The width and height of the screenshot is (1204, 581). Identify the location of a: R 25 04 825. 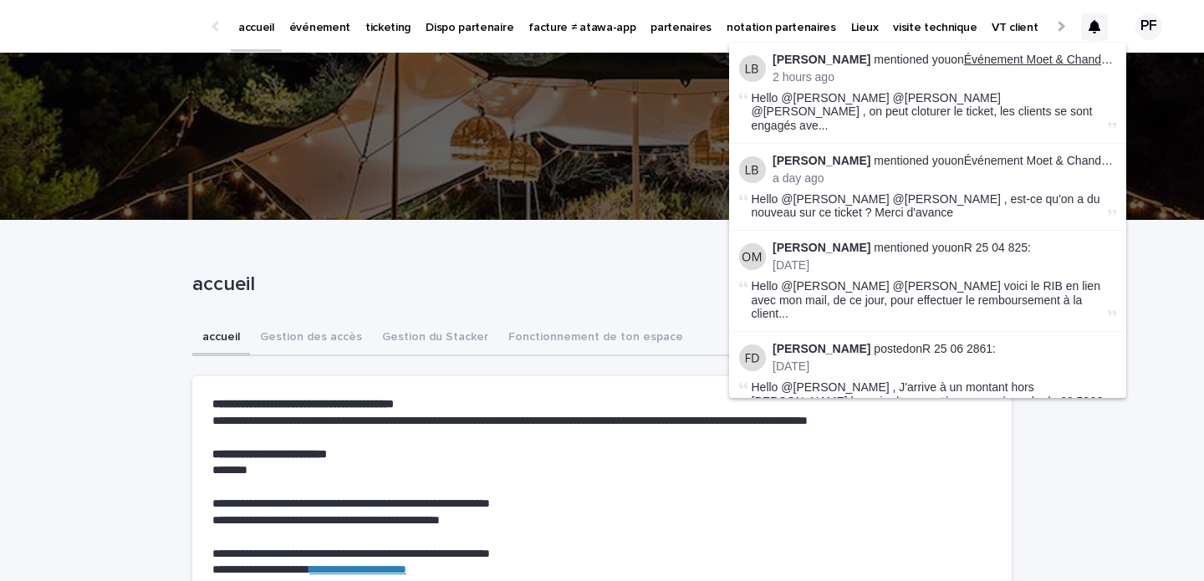
(996, 248).